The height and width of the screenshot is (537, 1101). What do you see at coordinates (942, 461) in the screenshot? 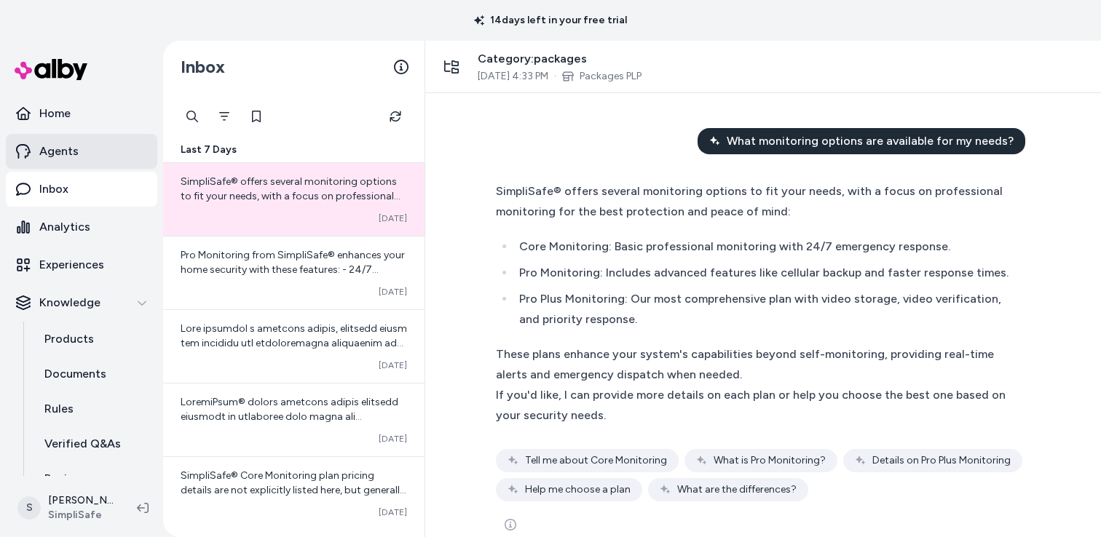
I see `span: Details on Pro Plus Monitoring` at bounding box center [942, 461].